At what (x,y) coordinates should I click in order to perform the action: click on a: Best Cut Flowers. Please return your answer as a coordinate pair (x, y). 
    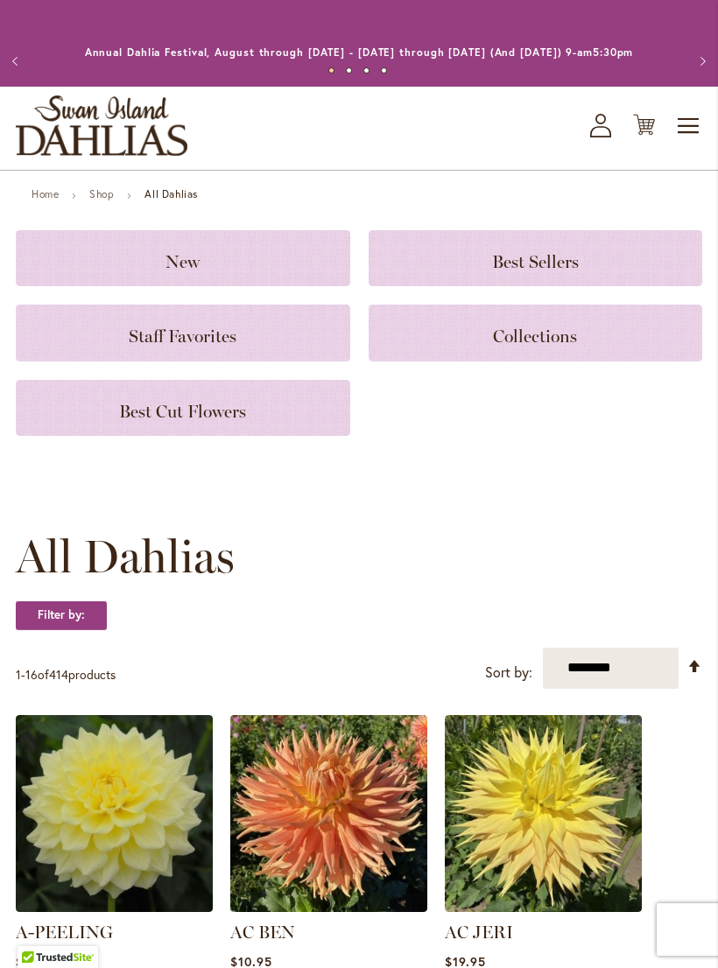
    Looking at the image, I should click on (183, 408).